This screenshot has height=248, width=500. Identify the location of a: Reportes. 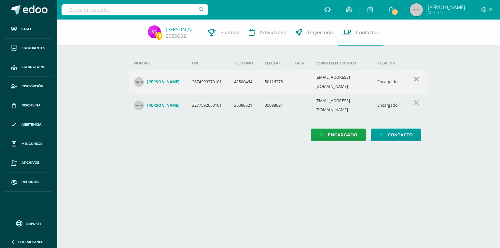
(29, 182).